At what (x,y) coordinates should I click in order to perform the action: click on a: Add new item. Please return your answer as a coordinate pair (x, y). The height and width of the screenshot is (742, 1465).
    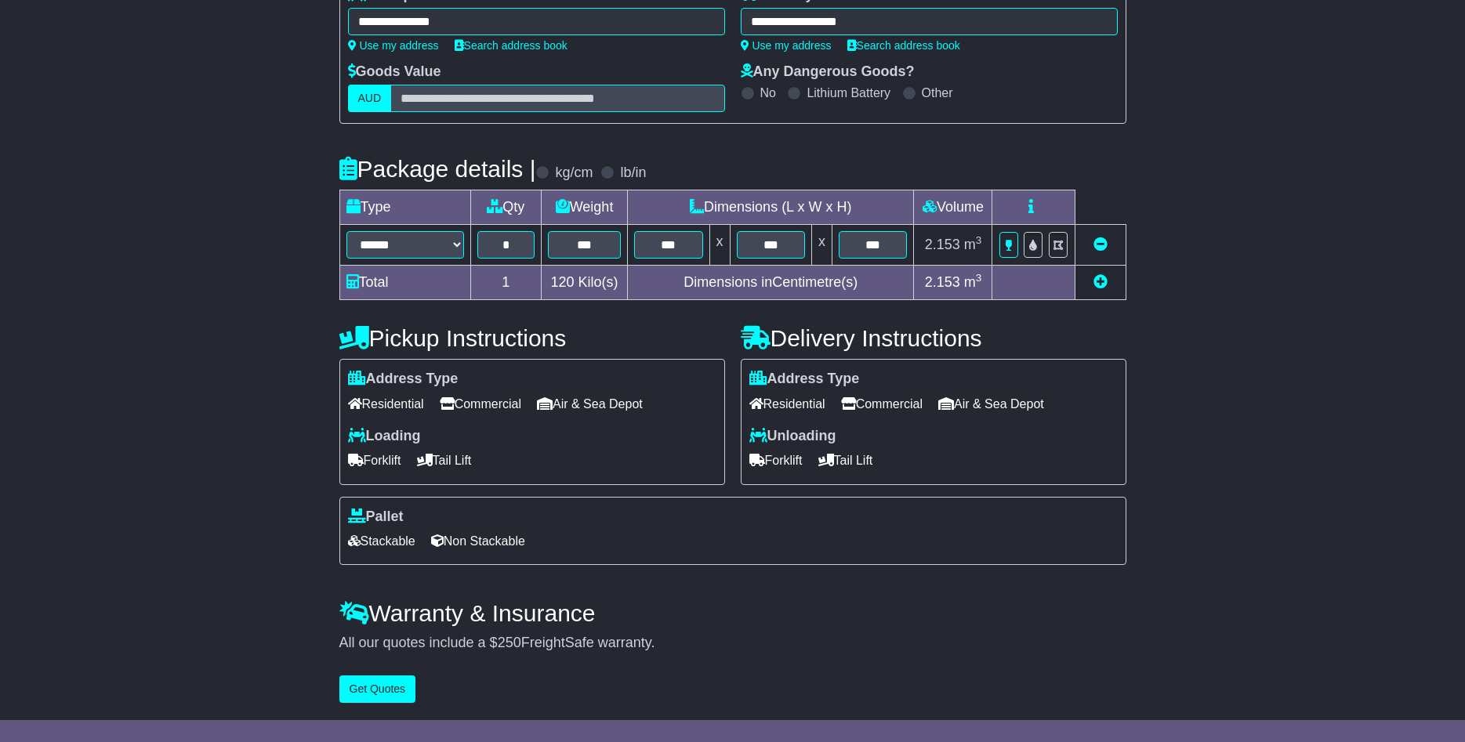
    Looking at the image, I should click on (1101, 282).